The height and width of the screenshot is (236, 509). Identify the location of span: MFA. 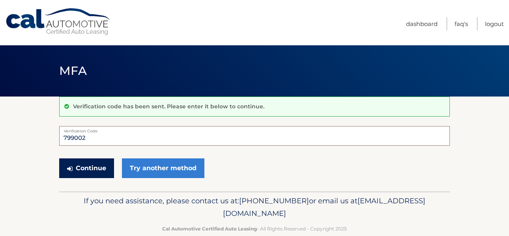
(73, 71).